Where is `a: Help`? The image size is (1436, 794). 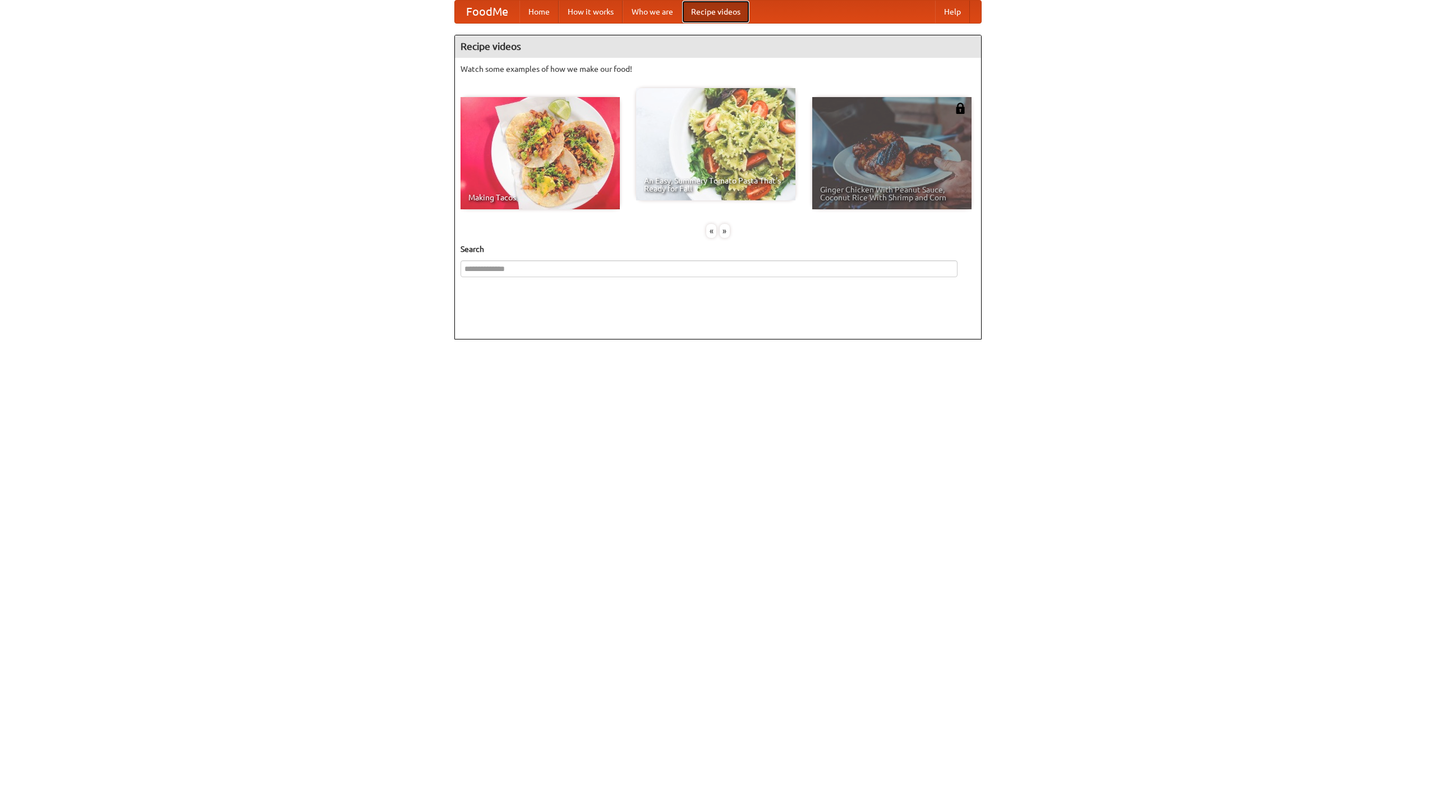 a: Help is located at coordinates (953, 12).